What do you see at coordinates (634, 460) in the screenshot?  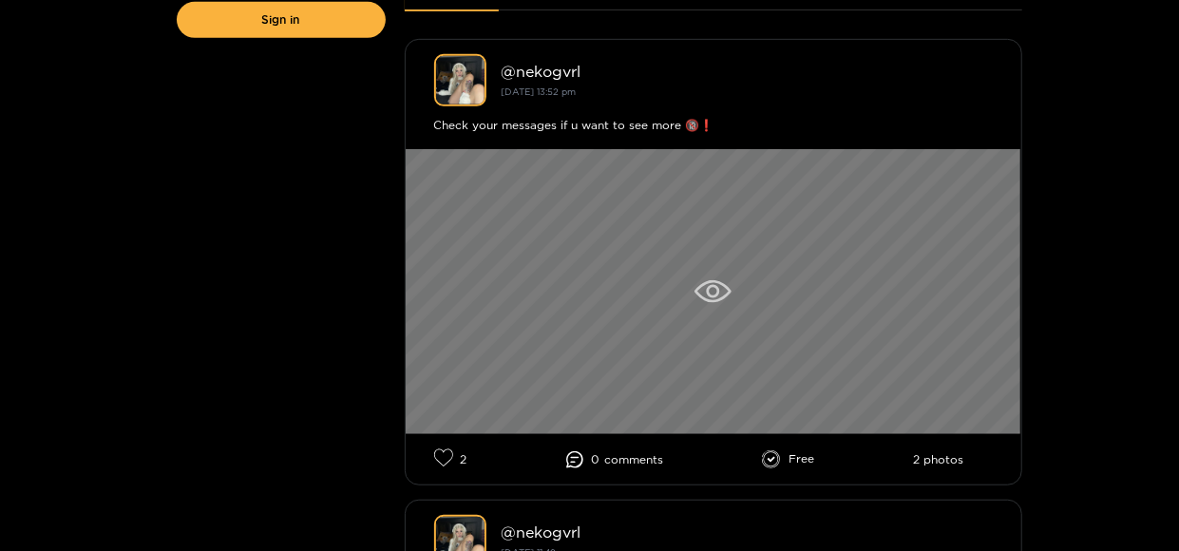 I see `span: comment s` at bounding box center [634, 460].